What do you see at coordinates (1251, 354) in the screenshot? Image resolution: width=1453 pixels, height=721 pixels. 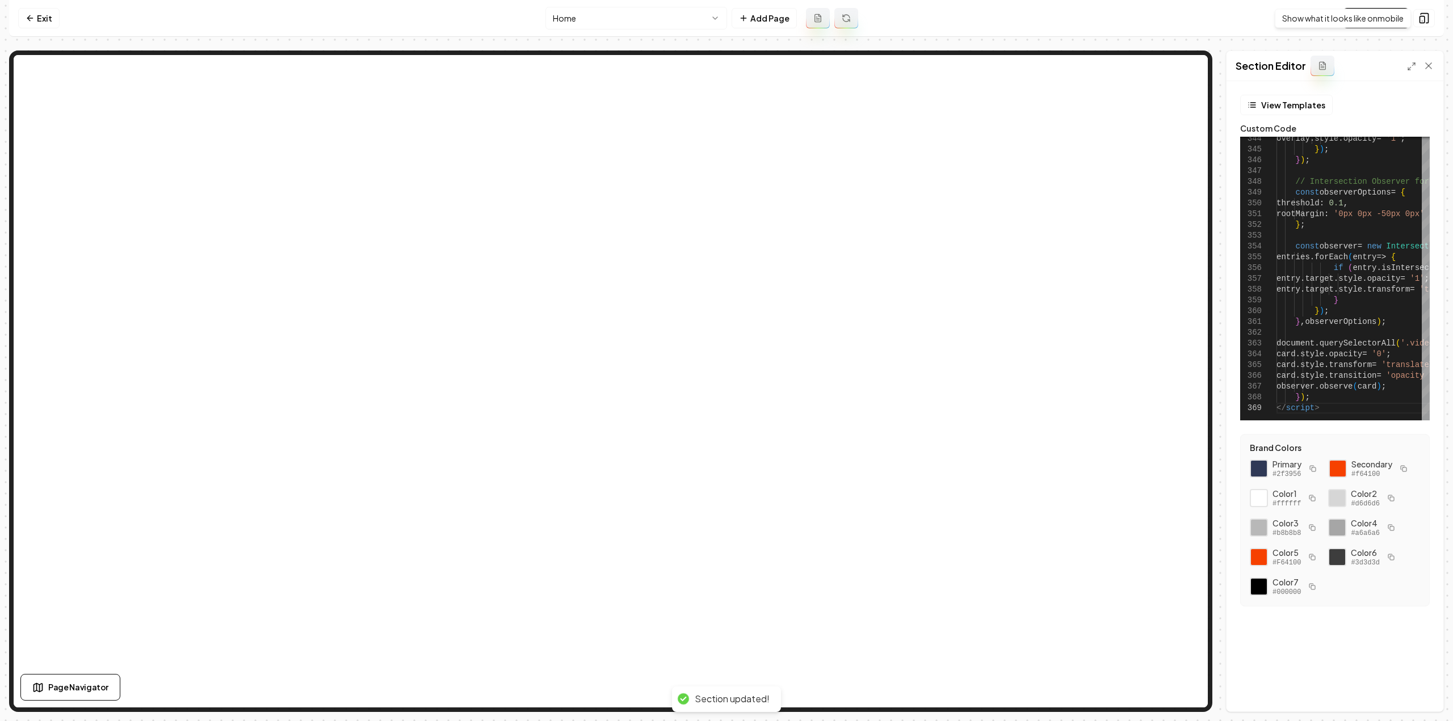 I see `div: 364` at bounding box center [1251, 354].